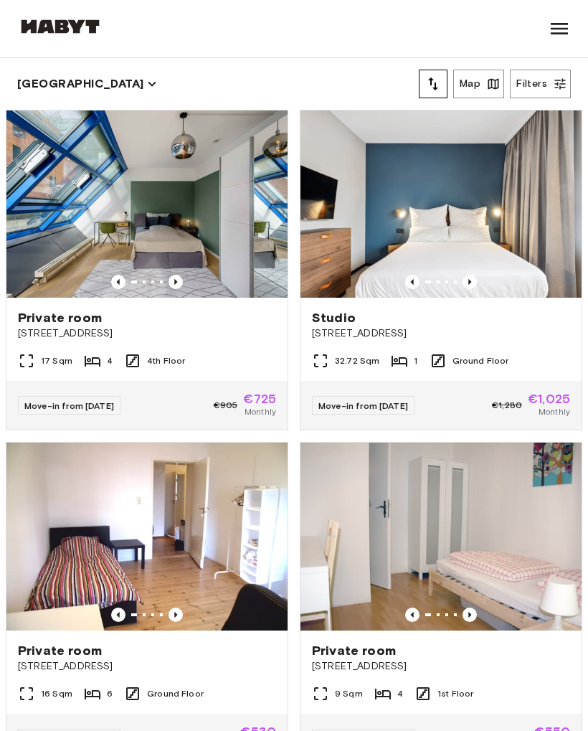 The image size is (588, 731). I want to click on span: 6, so click(110, 694).